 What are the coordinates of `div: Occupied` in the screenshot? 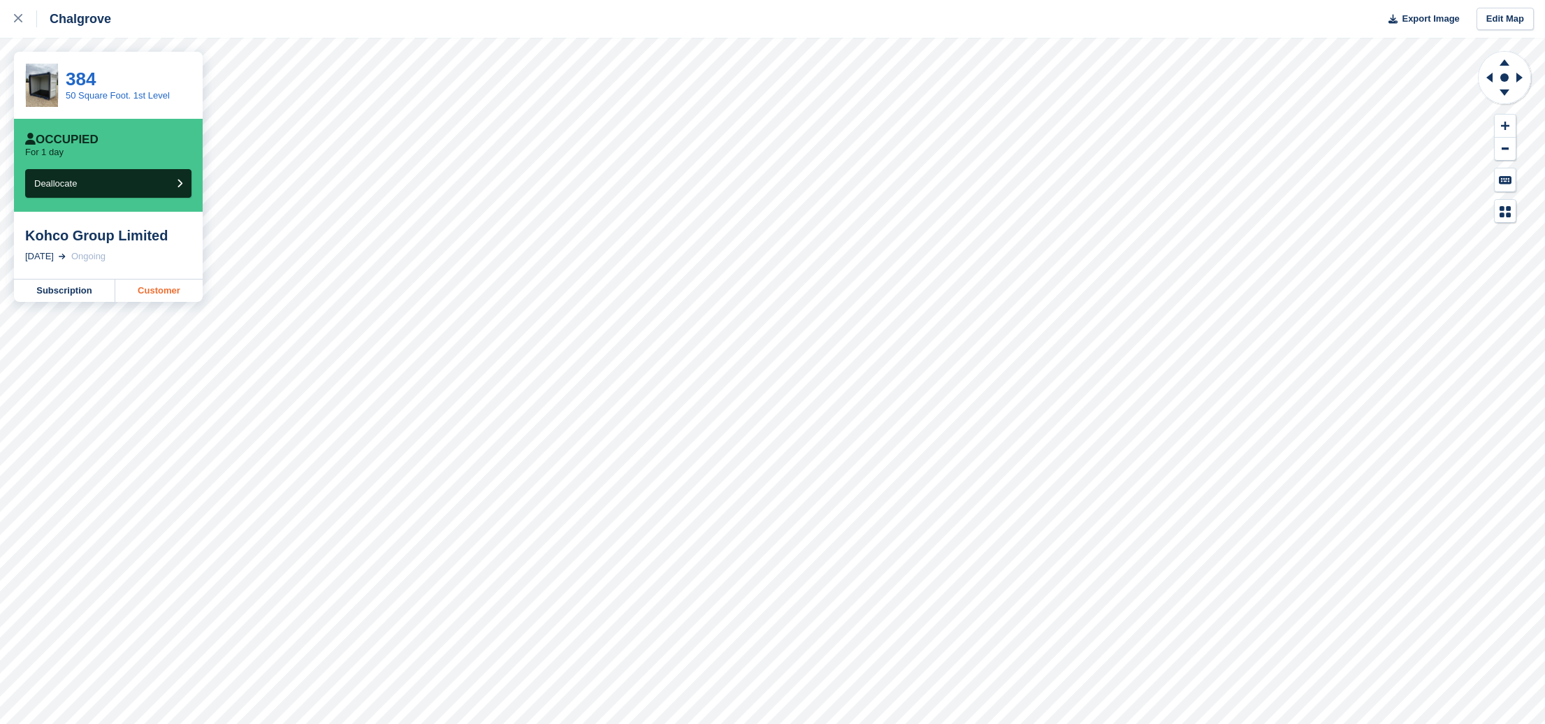 It's located at (62, 140).